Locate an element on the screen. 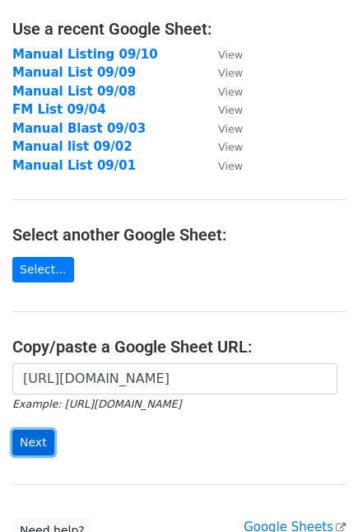  div: Chat Widget is located at coordinates (317, 492).